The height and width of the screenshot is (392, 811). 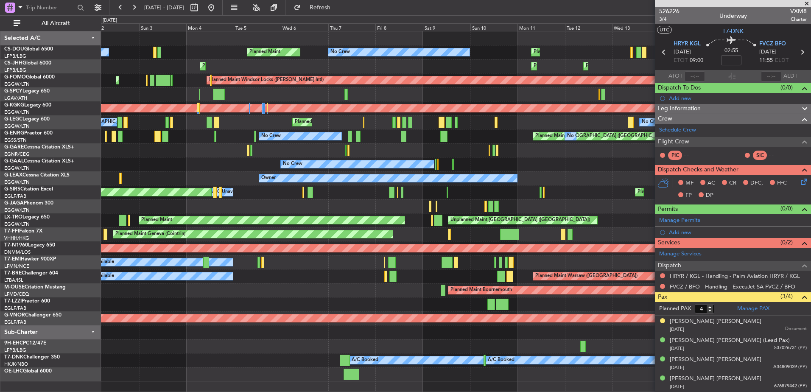 I want to click on div: Sat 9, so click(x=447, y=27).